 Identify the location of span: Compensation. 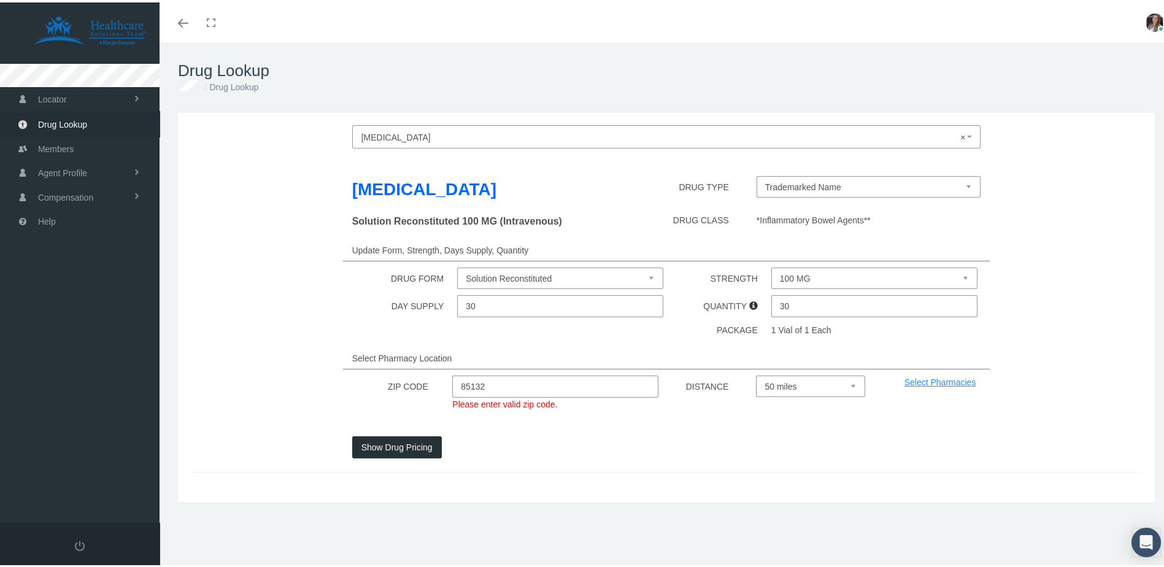
(66, 195).